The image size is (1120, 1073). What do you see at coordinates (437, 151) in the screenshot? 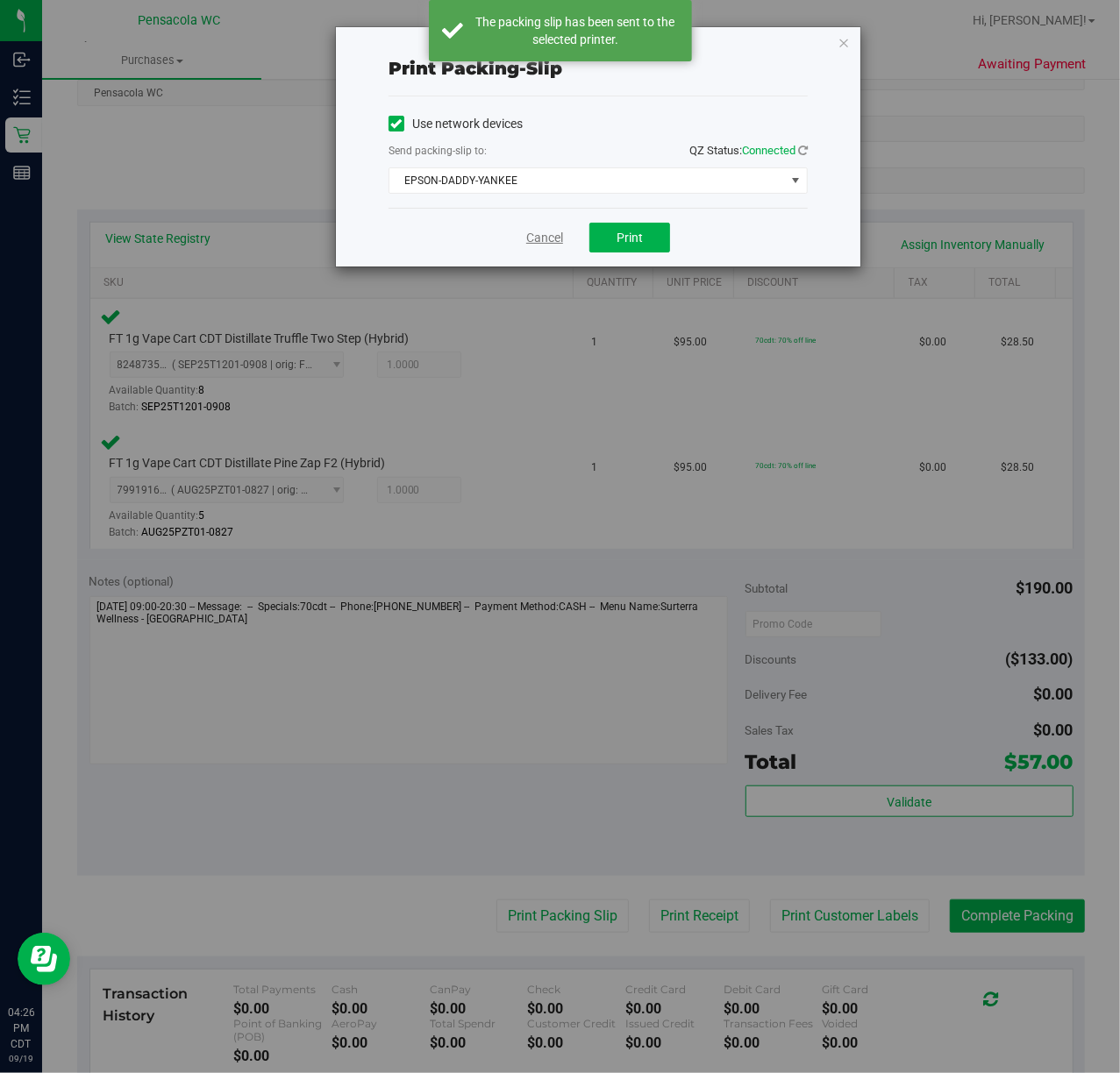
I see `label: Send packing-slip to:` at bounding box center [437, 151].